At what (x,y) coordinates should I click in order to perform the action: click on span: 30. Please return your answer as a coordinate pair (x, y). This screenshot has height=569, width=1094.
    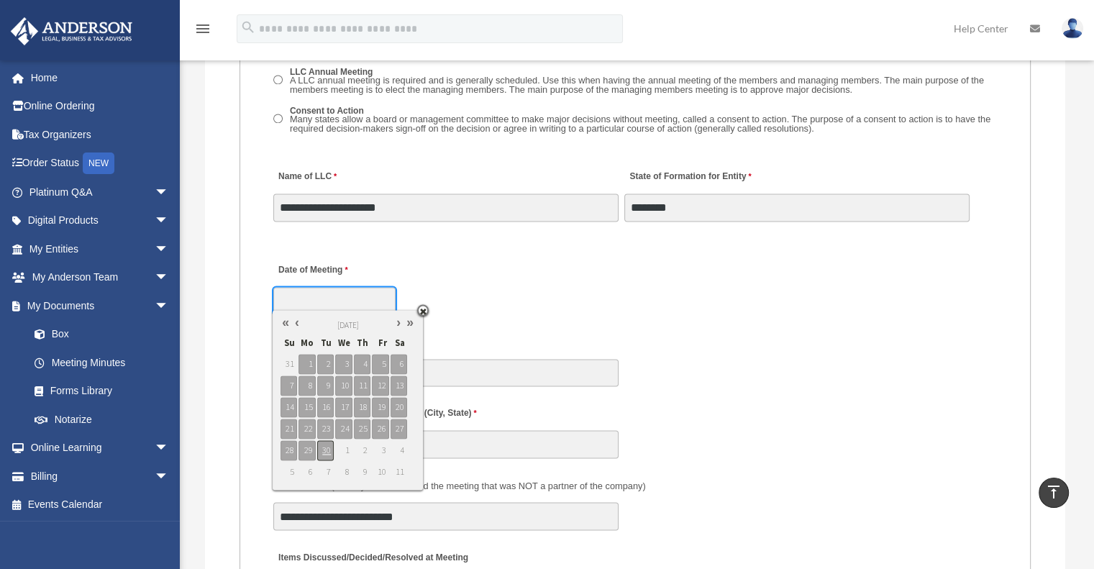
    Looking at the image, I should click on (325, 450).